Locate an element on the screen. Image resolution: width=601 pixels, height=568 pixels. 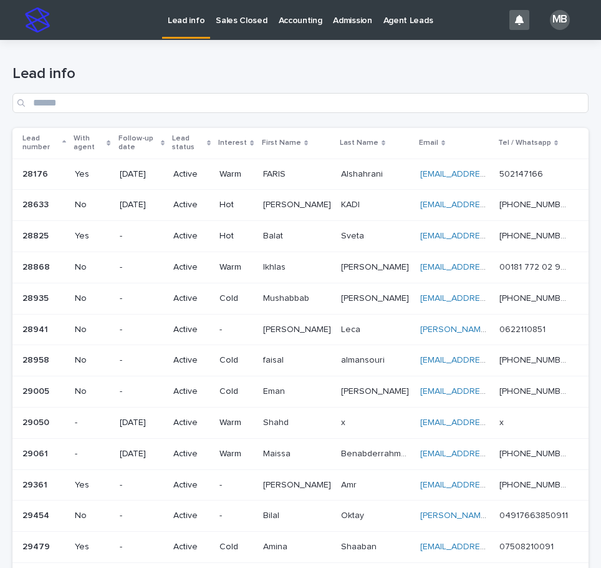
p: 04917663850911 is located at coordinates (535, 514).